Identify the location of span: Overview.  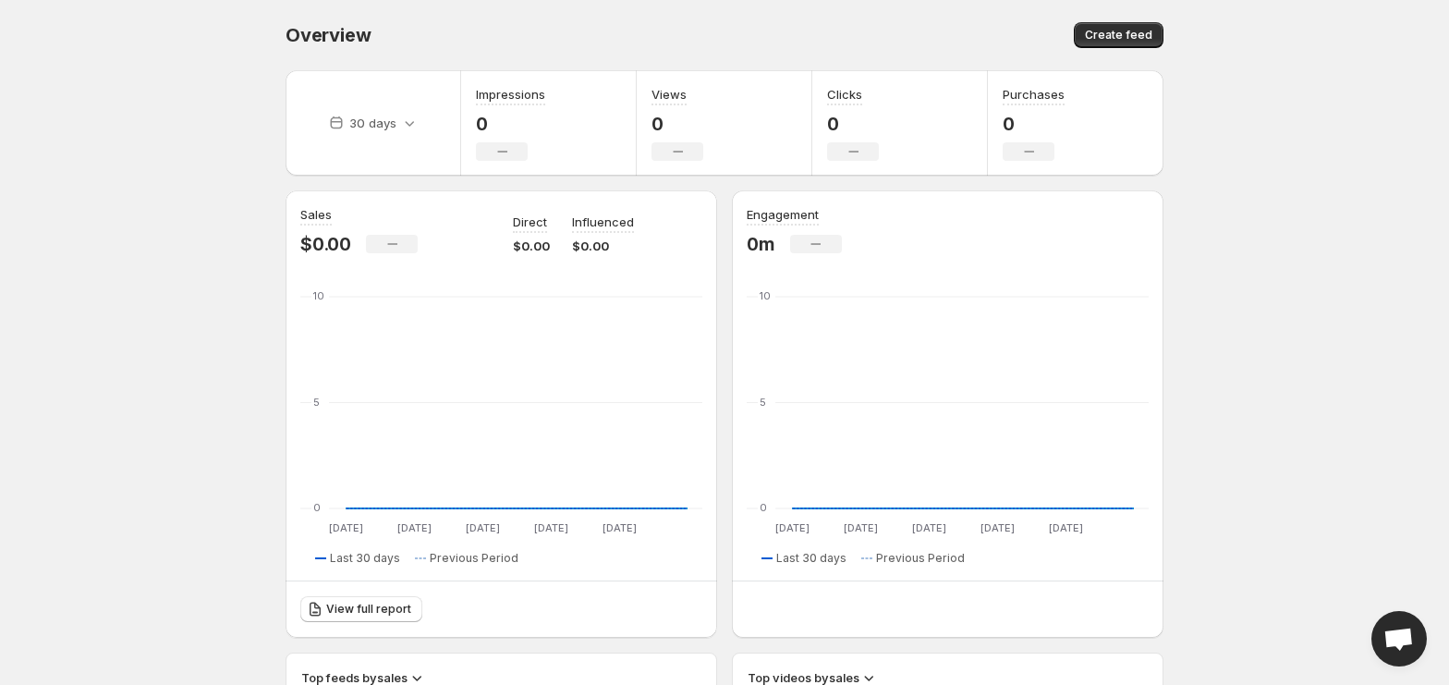
(328, 35).